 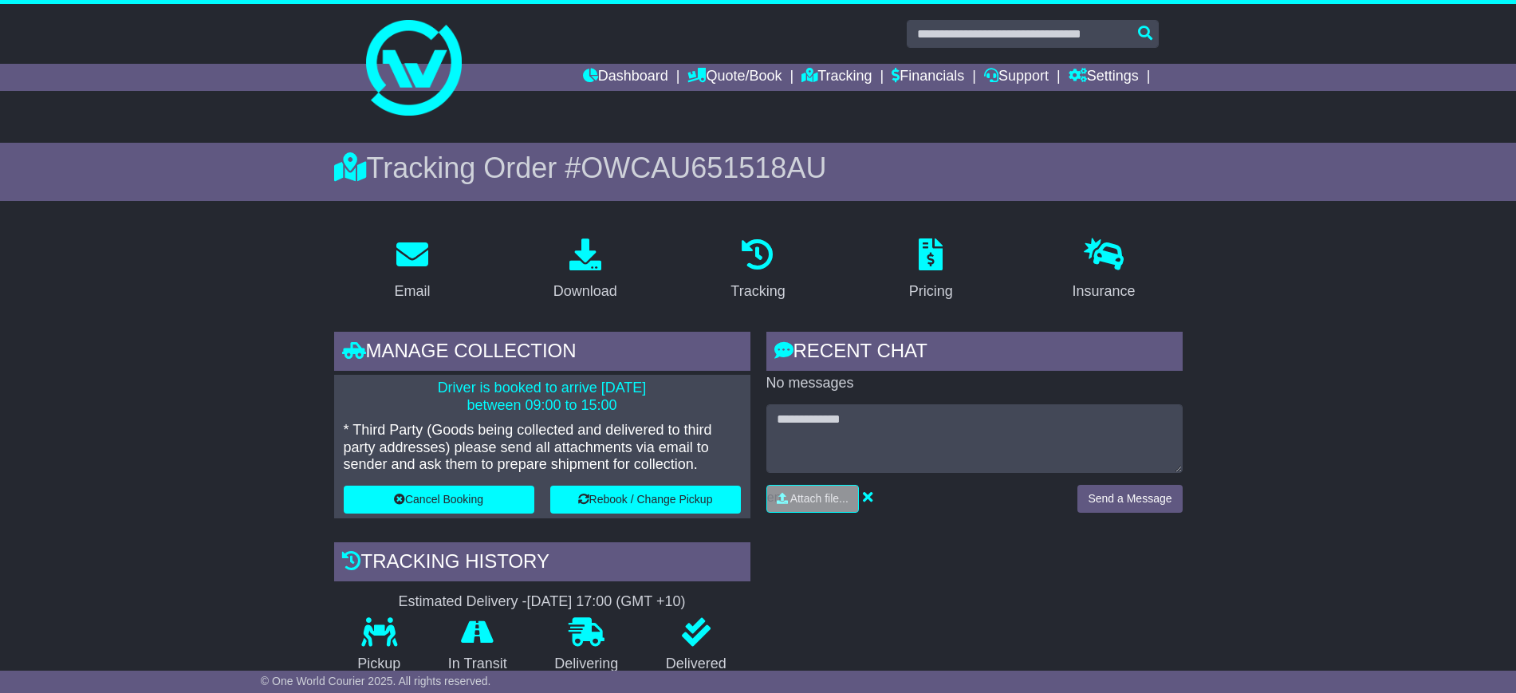 What do you see at coordinates (625, 77) in the screenshot?
I see `a: Dashboard` at bounding box center [625, 77].